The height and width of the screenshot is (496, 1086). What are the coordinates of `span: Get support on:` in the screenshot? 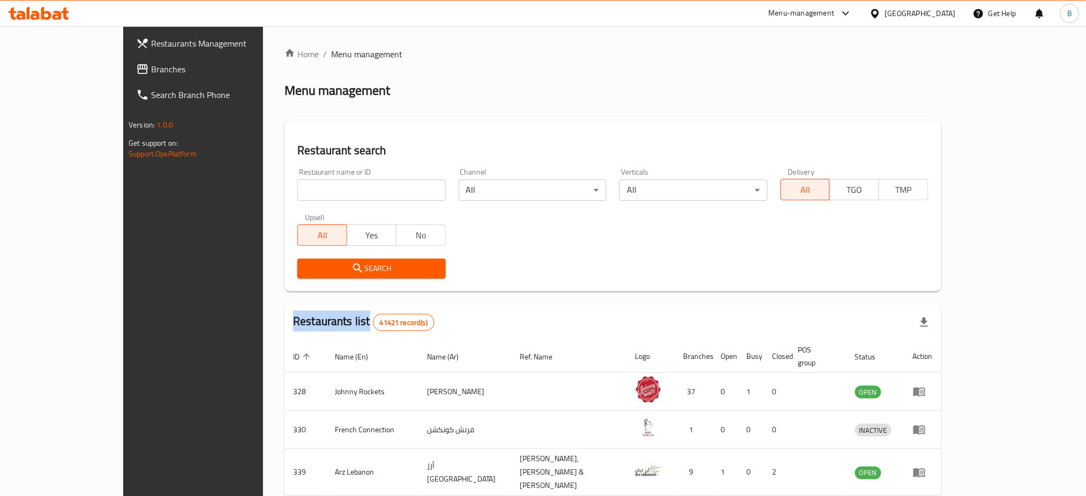 It's located at (153, 143).